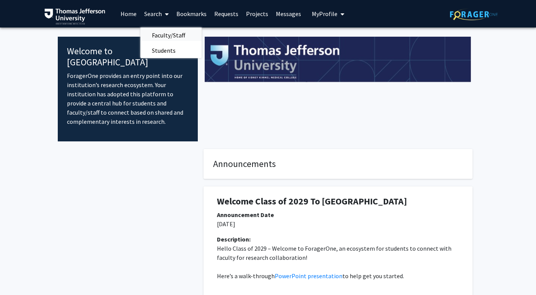 The height and width of the screenshot is (295, 536). I want to click on span: Faculty/Staff, so click(168, 35).